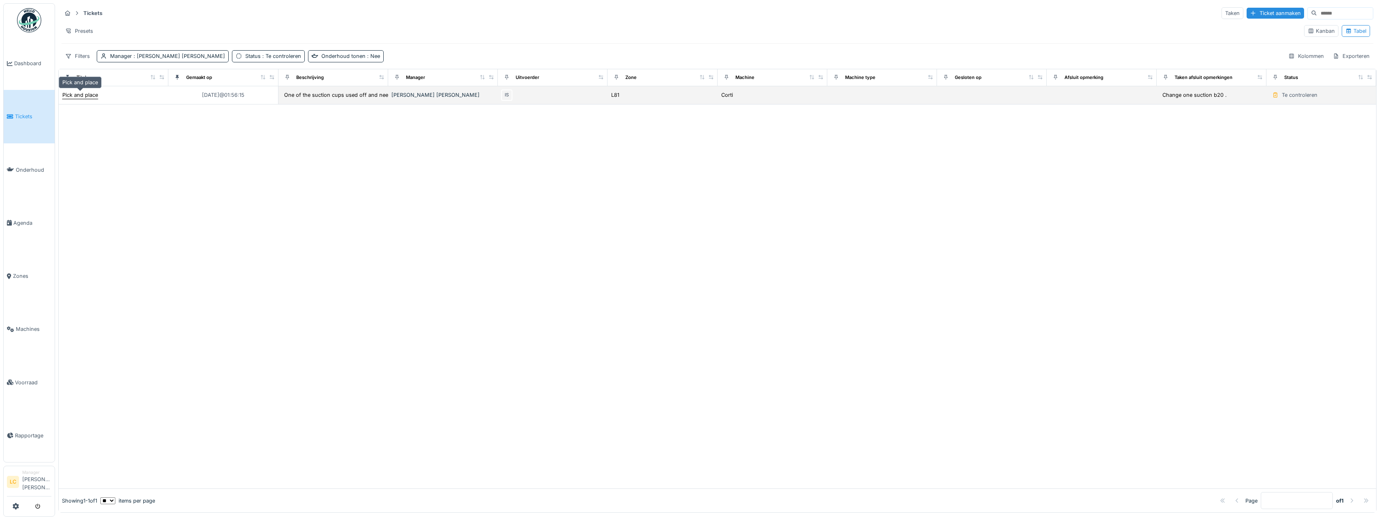  Describe the element at coordinates (1251, 500) in the screenshot. I see `div: Page` at that location.